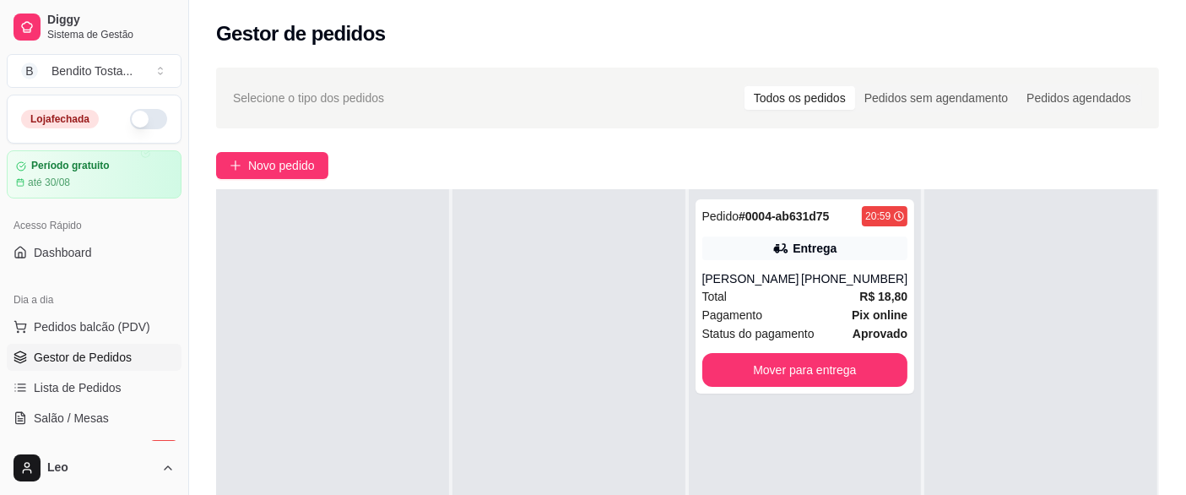 The width and height of the screenshot is (1186, 495). I want to click on h2: Gestor de pedidos, so click(300, 34).